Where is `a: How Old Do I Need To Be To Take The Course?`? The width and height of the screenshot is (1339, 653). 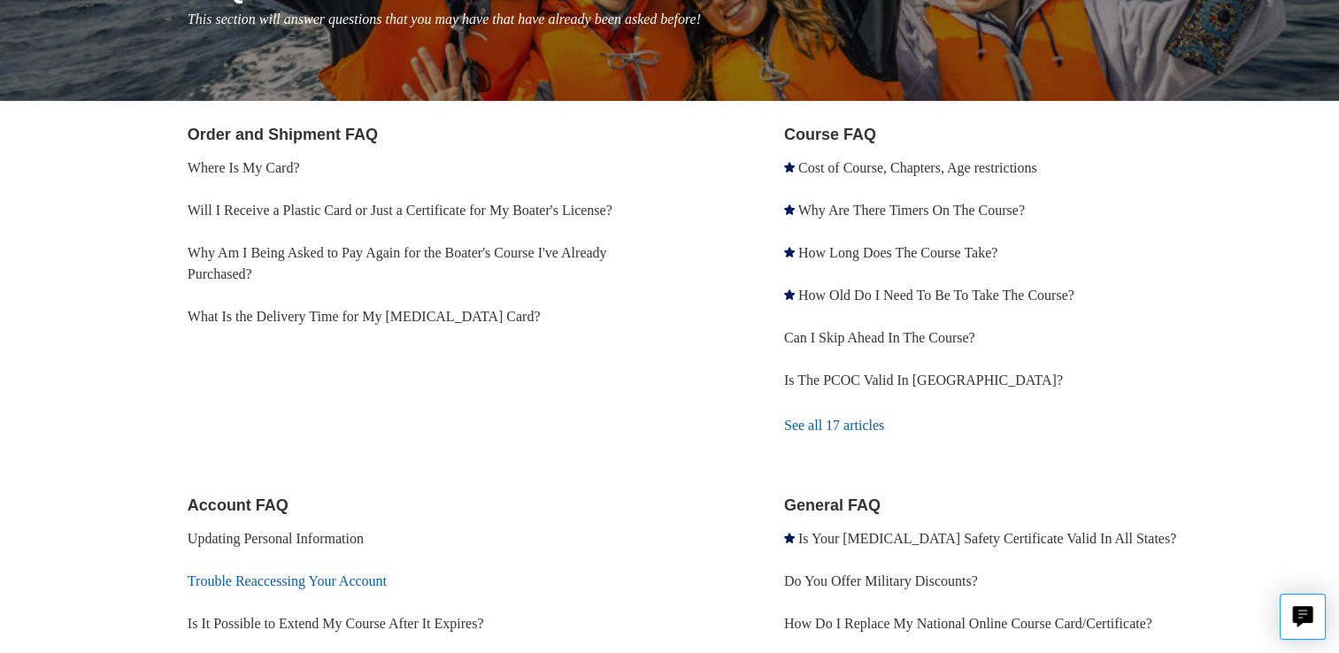
a: How Old Do I Need To Be To Take The Course? is located at coordinates (936, 295).